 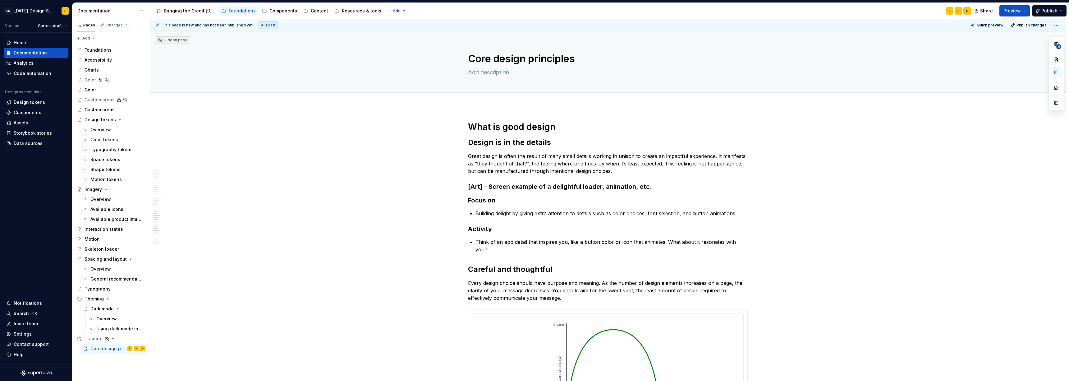 What do you see at coordinates (108, 348) in the screenshot?
I see `div: Core design principles` at bounding box center [108, 348].